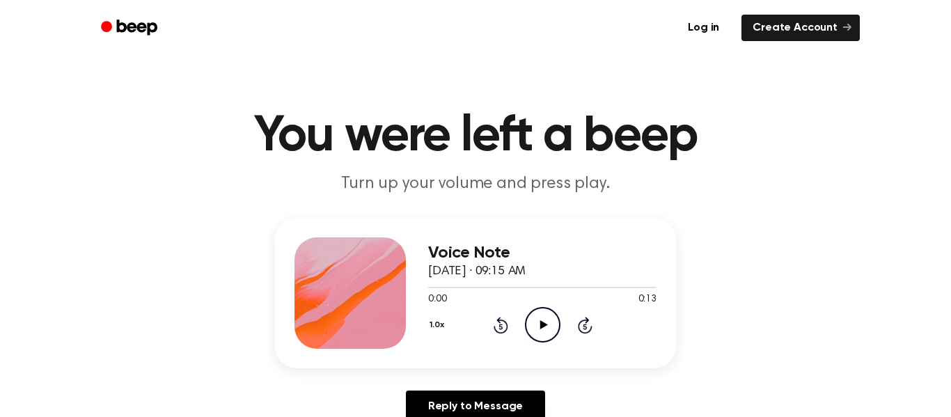 The width and height of the screenshot is (951, 417). I want to click on h3: Voice Note, so click(543, 253).